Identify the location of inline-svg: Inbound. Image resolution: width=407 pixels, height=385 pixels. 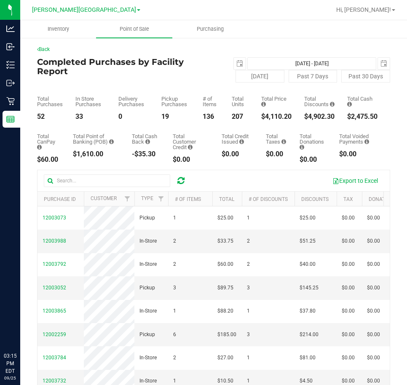
(11, 47).